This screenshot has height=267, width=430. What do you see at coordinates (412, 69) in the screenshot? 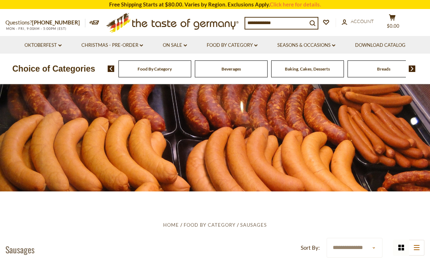
I see `img: next arrow` at bounding box center [412, 69].